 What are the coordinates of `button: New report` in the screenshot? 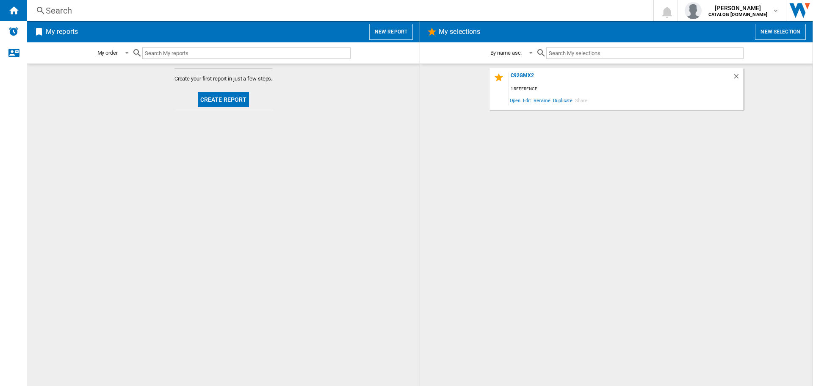 It's located at (391, 32).